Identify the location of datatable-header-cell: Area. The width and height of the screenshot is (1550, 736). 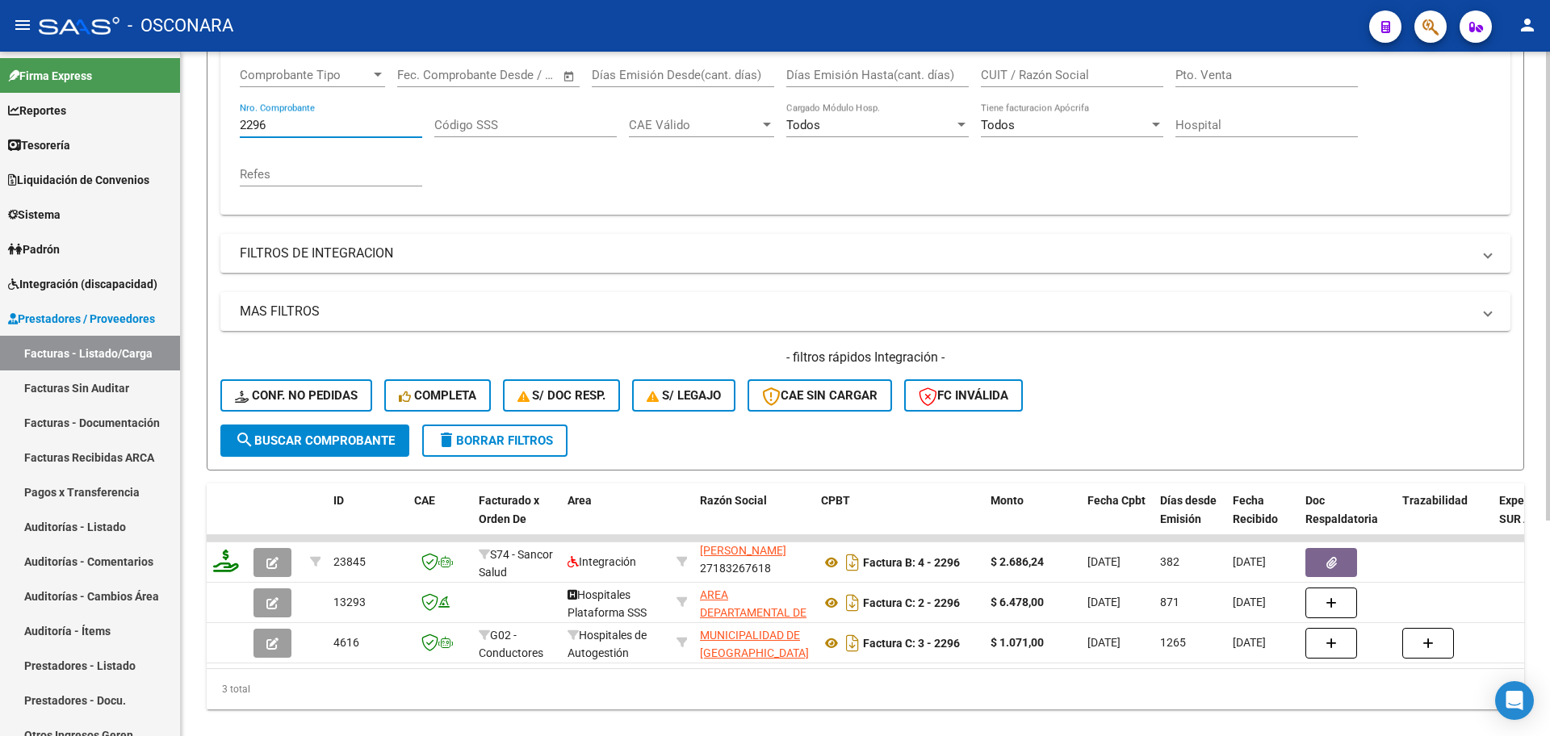
(615, 519).